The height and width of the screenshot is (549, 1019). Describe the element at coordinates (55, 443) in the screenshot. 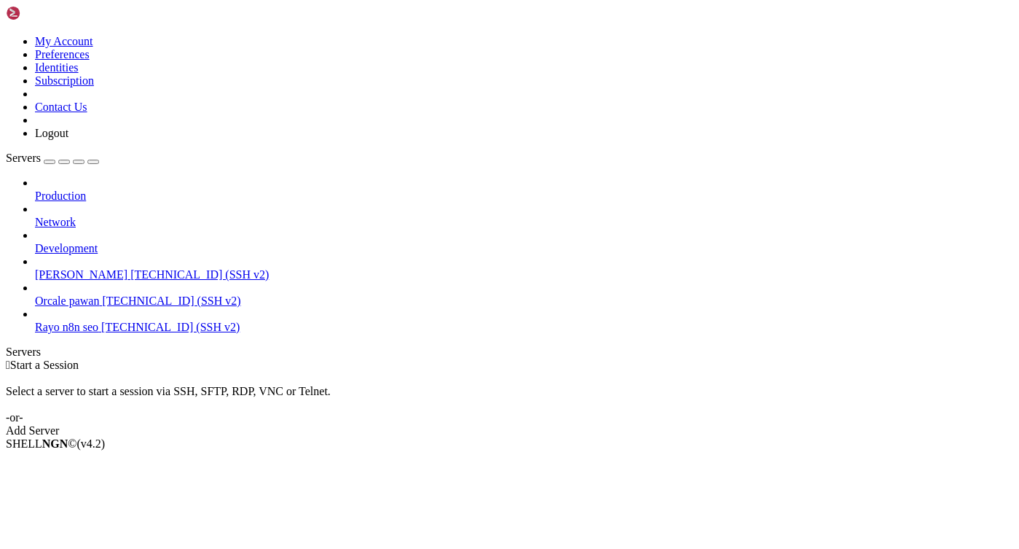

I see `b: NGN` at that location.